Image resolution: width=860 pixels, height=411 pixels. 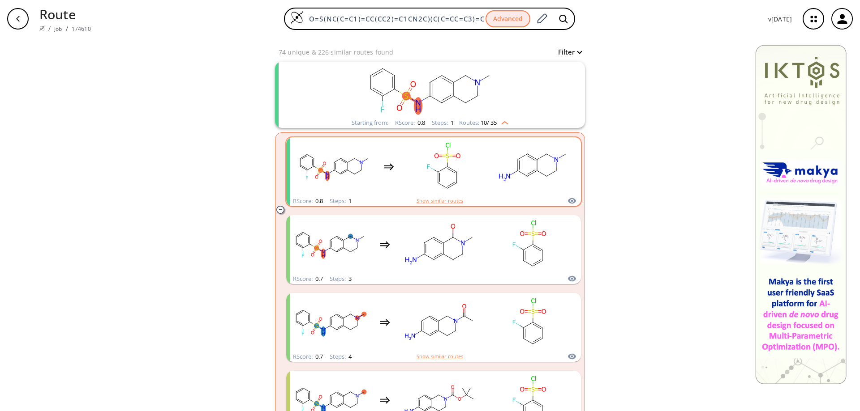 I want to click on a: Job, so click(x=58, y=29).